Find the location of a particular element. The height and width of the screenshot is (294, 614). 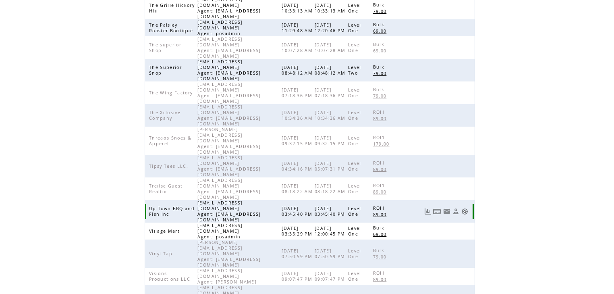

span: Vinyl Tap is located at coordinates (162, 253).